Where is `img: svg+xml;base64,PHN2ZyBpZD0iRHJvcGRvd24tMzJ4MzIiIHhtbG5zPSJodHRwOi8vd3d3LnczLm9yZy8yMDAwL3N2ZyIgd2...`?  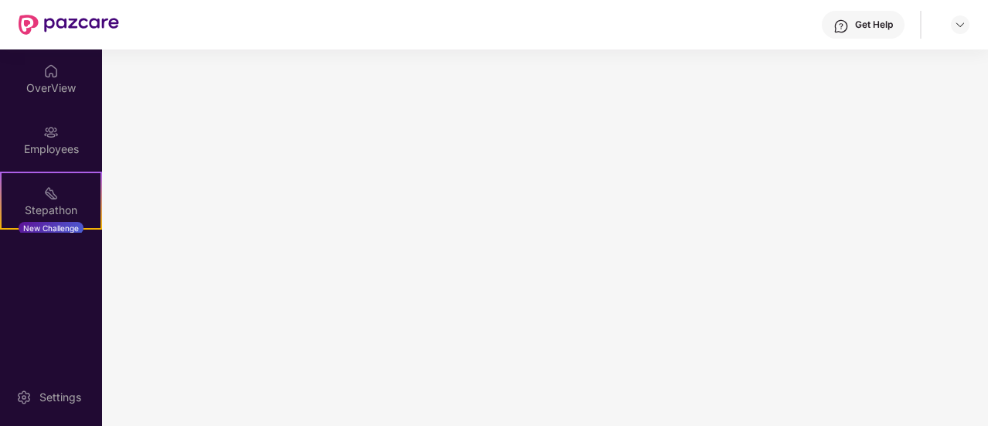
img: svg+xml;base64,PHN2ZyBpZD0iRHJvcGRvd24tMzJ4MzIiIHhtbG5zPSJodHRwOi8vd3d3LnczLm9yZy8yMDAwL3N2ZyIgd2... is located at coordinates (960, 25).